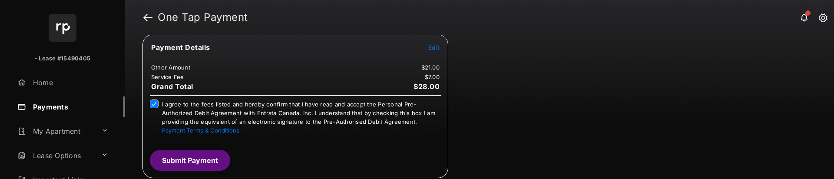 The width and height of the screenshot is (834, 179). Describe the element at coordinates (56, 156) in the screenshot. I see `a: Lease Options` at that location.